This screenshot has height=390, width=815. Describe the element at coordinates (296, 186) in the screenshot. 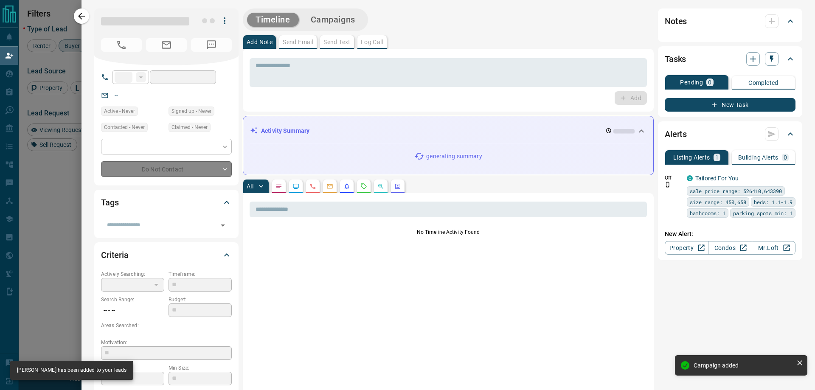

I see `svg: Lead Browsing Activity` at that location.